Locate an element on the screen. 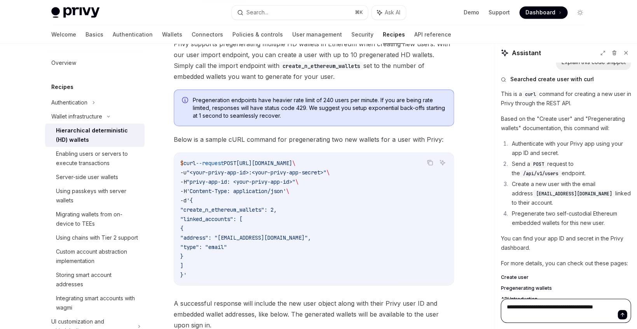 The width and height of the screenshot is (637, 329). img: light logo is located at coordinates (75, 12).